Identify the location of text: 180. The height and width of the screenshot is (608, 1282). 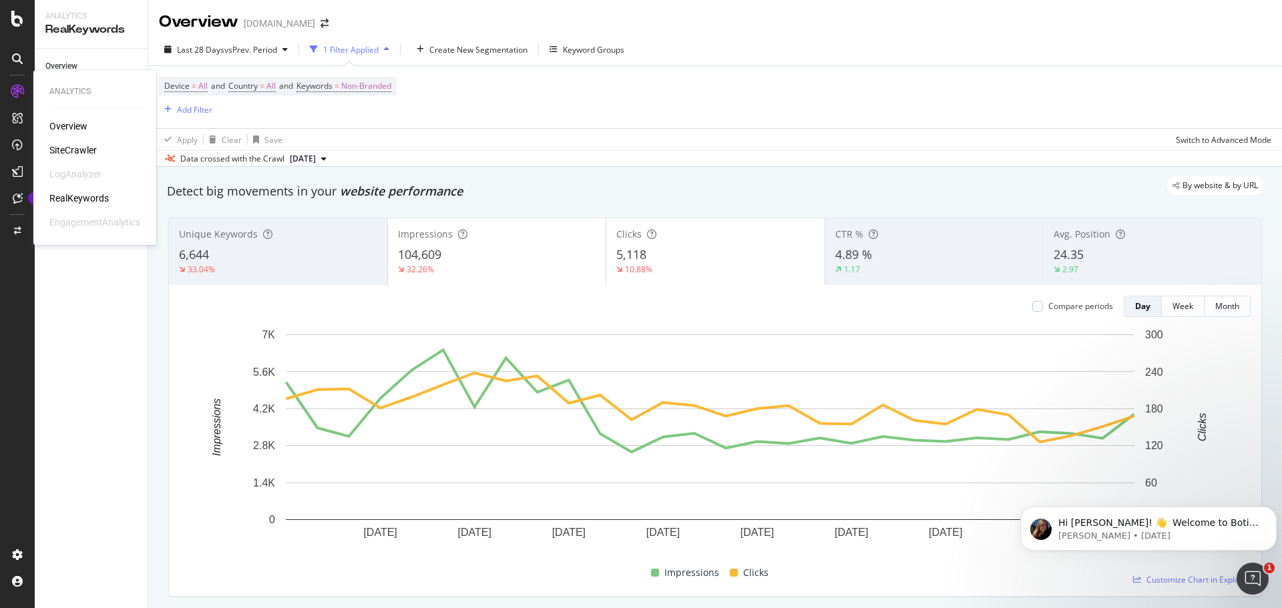
(1154, 409).